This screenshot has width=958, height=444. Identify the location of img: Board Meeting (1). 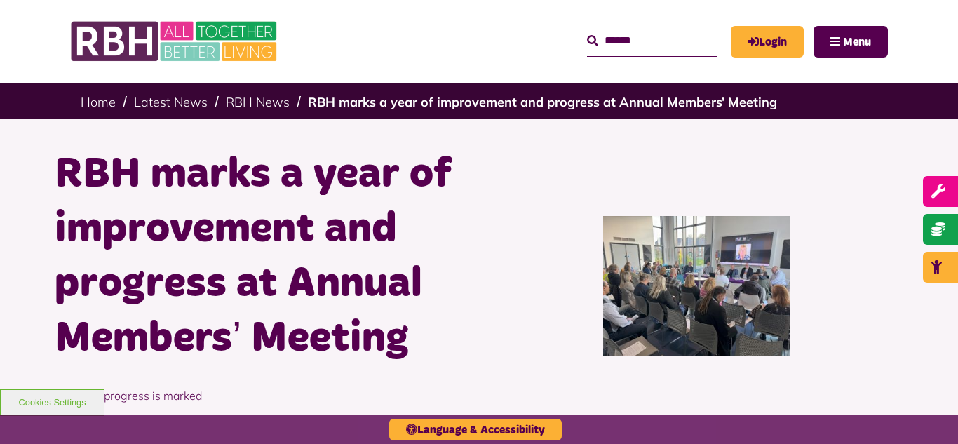
(696, 286).